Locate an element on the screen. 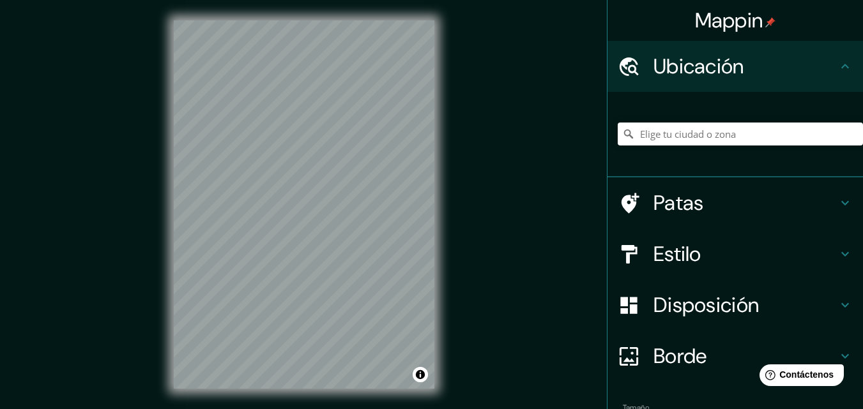 The height and width of the screenshot is (409, 863). div: Ubicación is located at coordinates (735, 66).